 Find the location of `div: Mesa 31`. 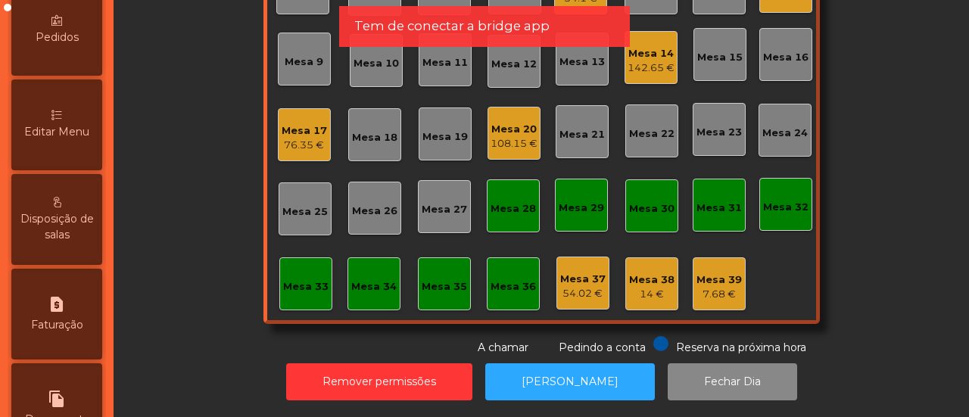

div: Mesa 31 is located at coordinates (719, 208).